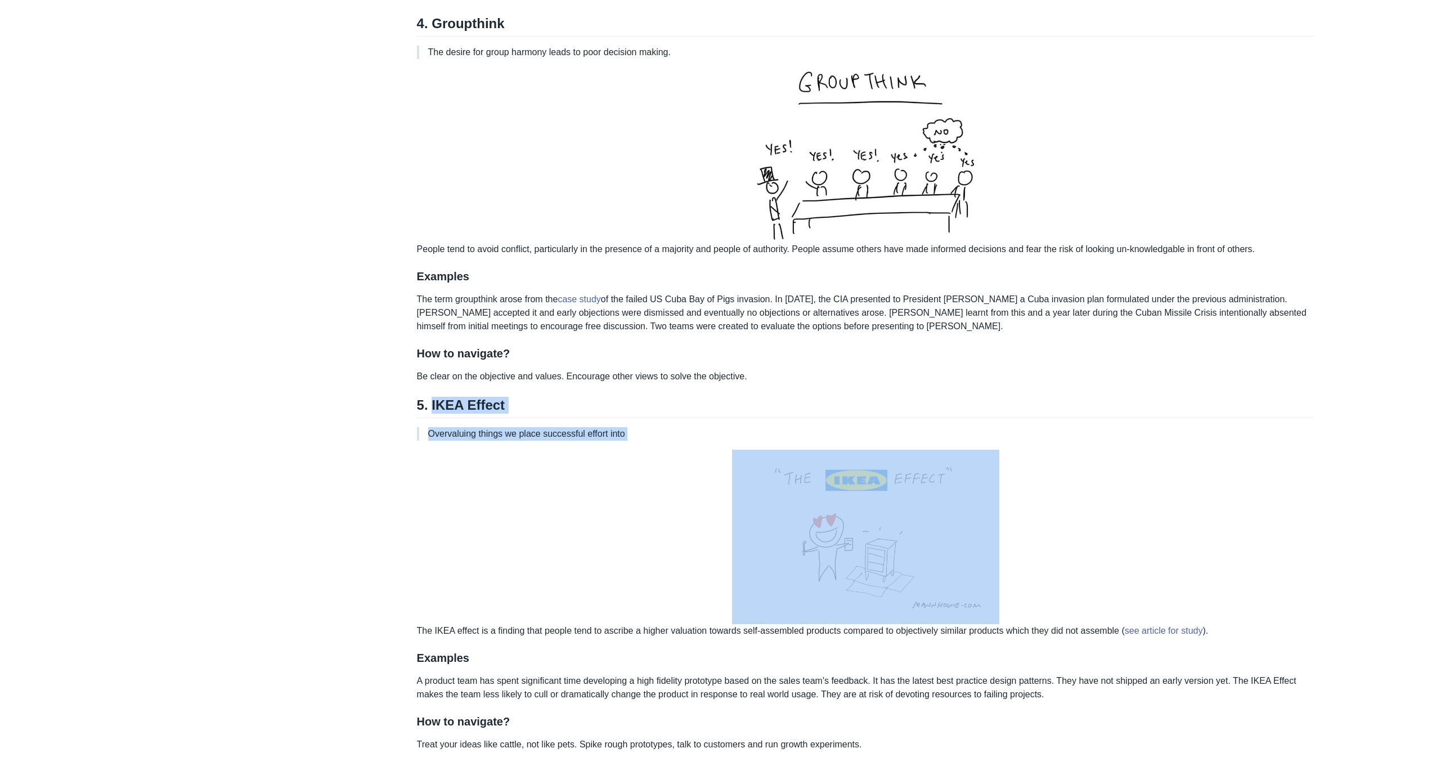 Image resolution: width=1432 pixels, height=766 pixels. Describe the element at coordinates (579, 299) in the screenshot. I see `a: case study` at that location.